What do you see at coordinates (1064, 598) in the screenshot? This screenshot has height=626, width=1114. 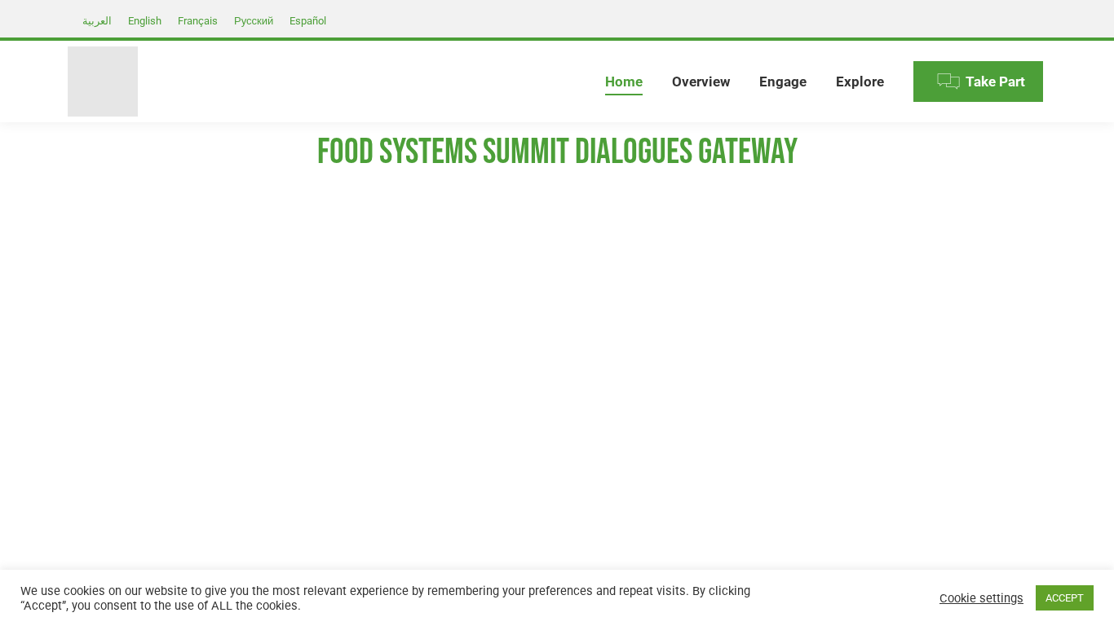 I see `a: ACCEPT` at bounding box center [1064, 598].